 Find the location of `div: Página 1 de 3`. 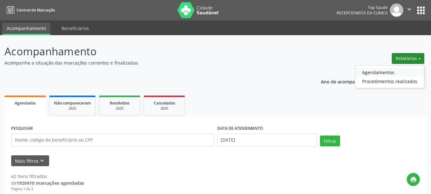

div: Página 1 de 3 is located at coordinates (48, 189).